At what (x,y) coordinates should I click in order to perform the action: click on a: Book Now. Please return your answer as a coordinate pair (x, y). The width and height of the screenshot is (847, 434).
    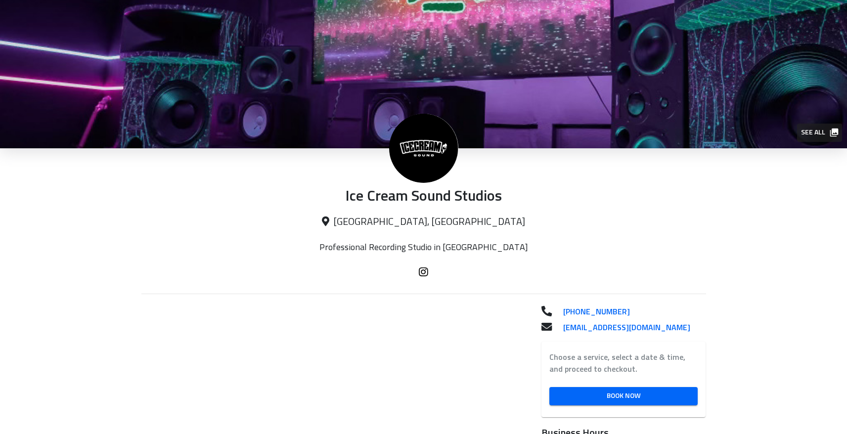
    Looking at the image, I should click on (624, 396).